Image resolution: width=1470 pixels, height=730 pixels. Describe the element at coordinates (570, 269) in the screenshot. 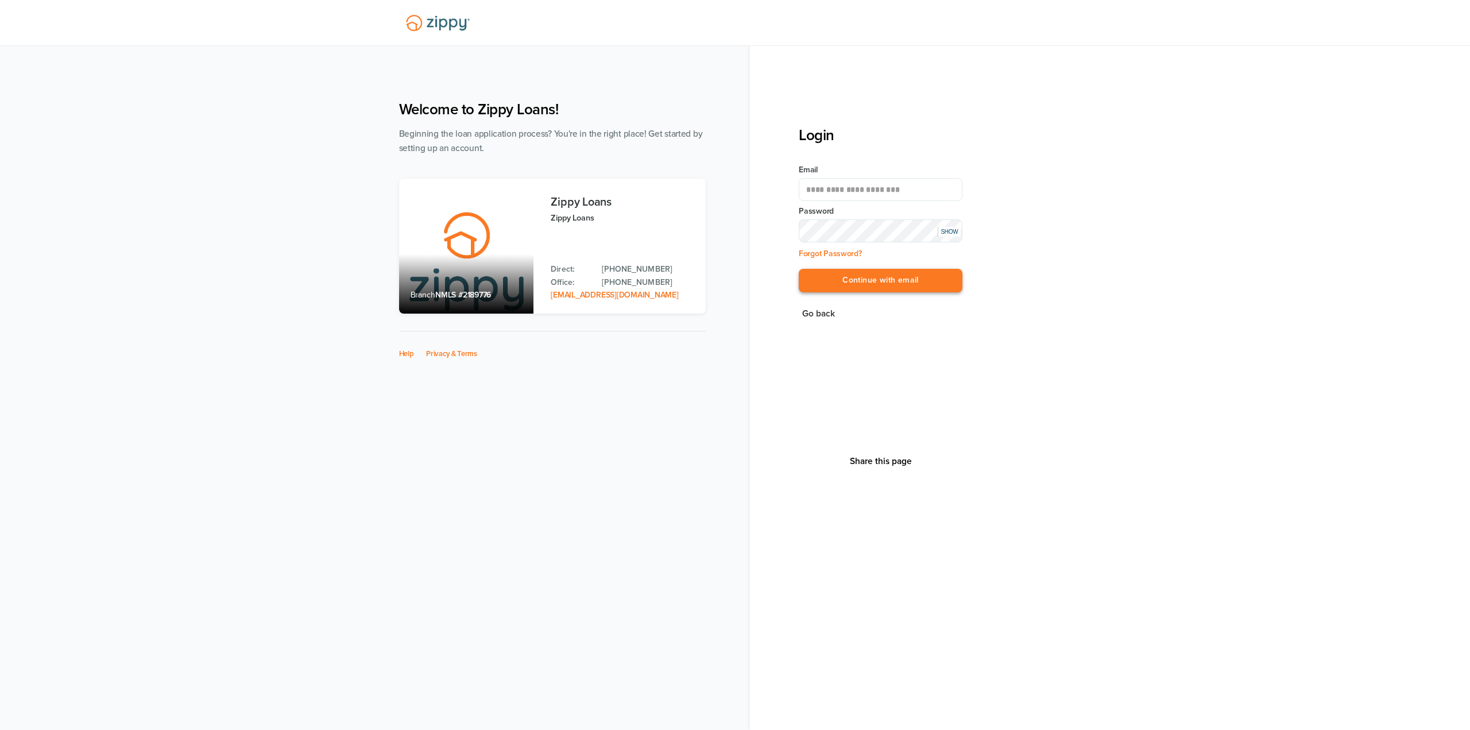

I see `p: Direct:` at that location.